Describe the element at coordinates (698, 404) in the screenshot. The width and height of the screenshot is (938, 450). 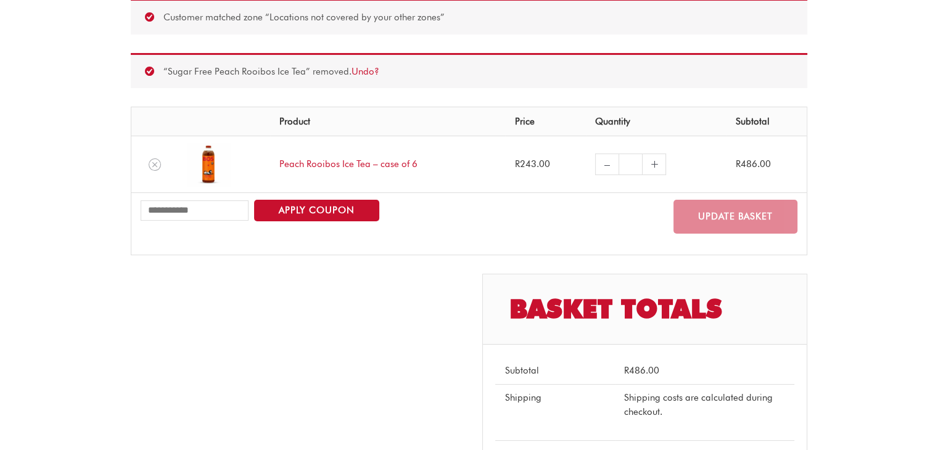
I see `span: Shipping costs are calculated during checkout.` at that location.